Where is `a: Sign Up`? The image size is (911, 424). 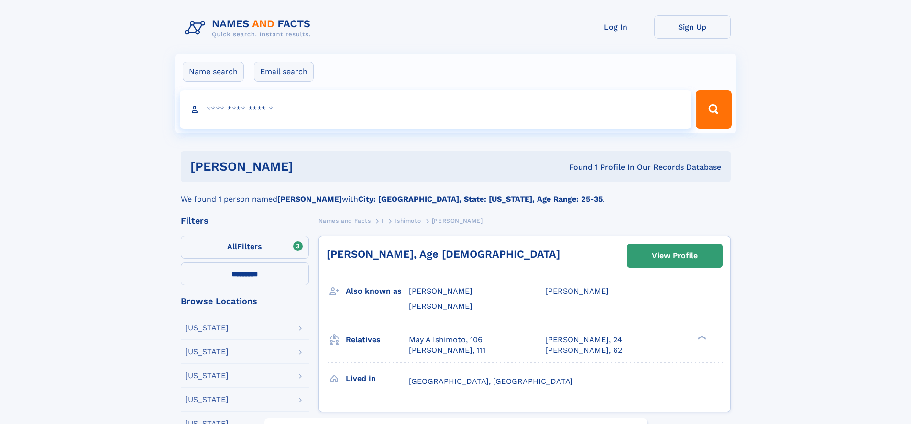 a: Sign Up is located at coordinates (692, 27).